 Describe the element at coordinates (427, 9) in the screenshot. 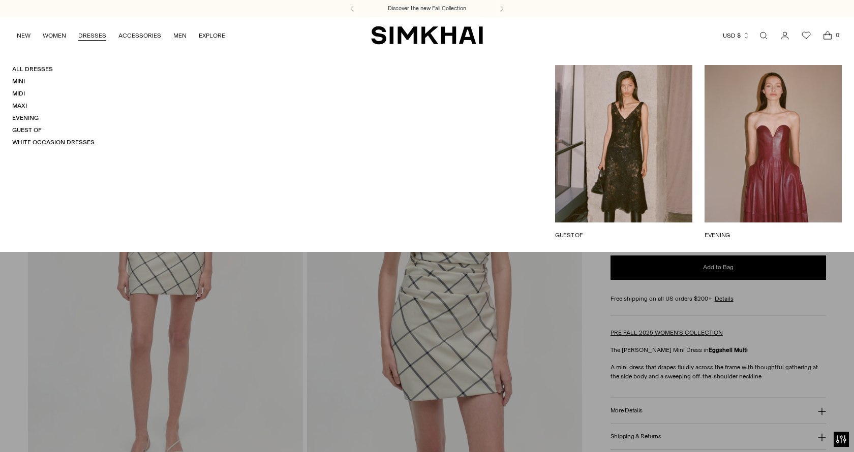

I see `a: Discover the new Fall Collection` at that location.